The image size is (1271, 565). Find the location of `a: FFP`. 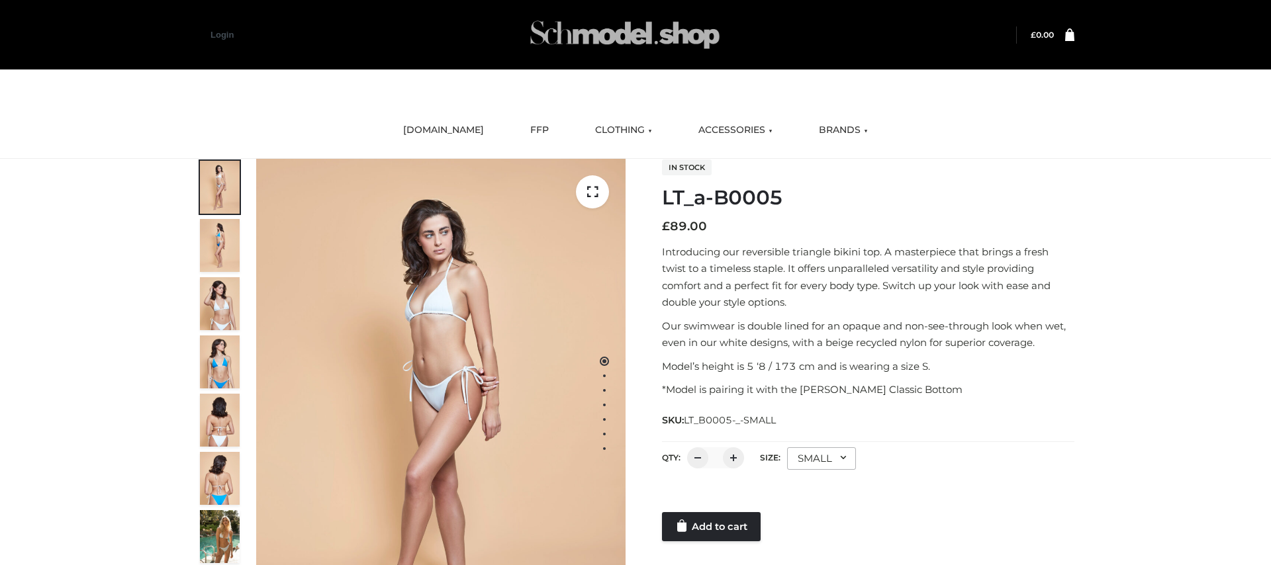

a: FFP is located at coordinates (540, 130).